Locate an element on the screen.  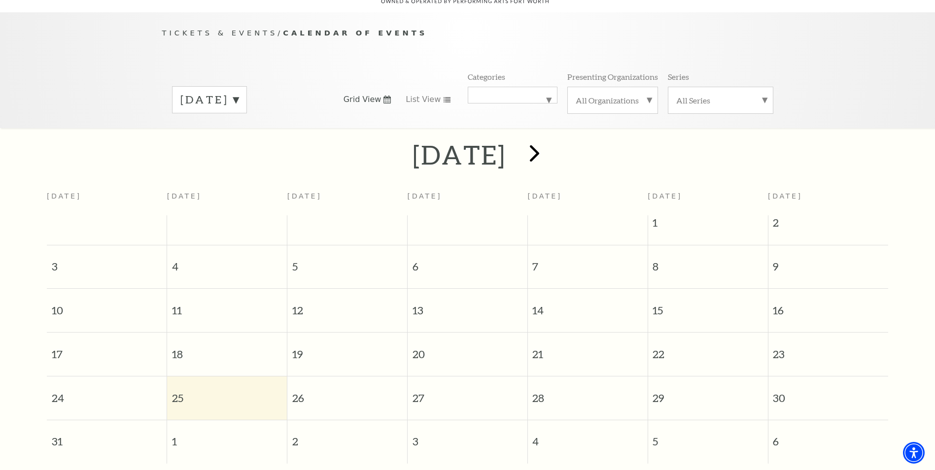
span: 10 is located at coordinates (106, 305).